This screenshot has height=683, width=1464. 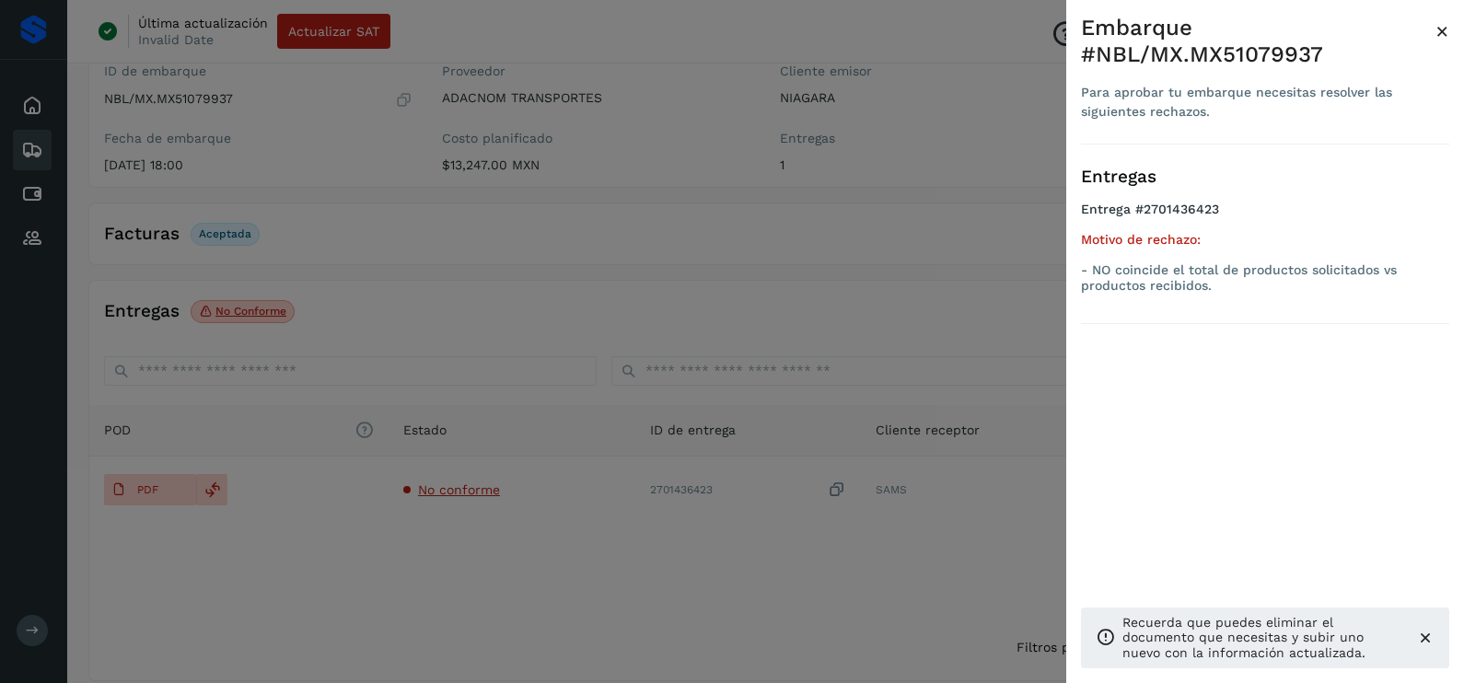 What do you see at coordinates (1265, 216) in the screenshot?
I see `h4: Entrega #2701436423` at bounding box center [1265, 216].